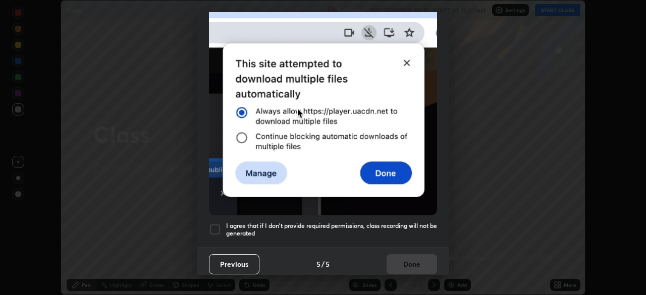  I want to click on button: Previous, so click(234, 265).